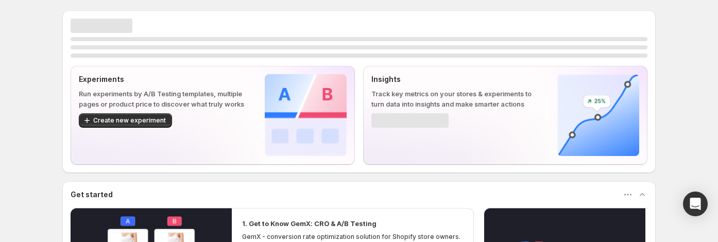 The image size is (718, 242). Describe the element at coordinates (125, 121) in the screenshot. I see `button: Create new experiment` at that location.